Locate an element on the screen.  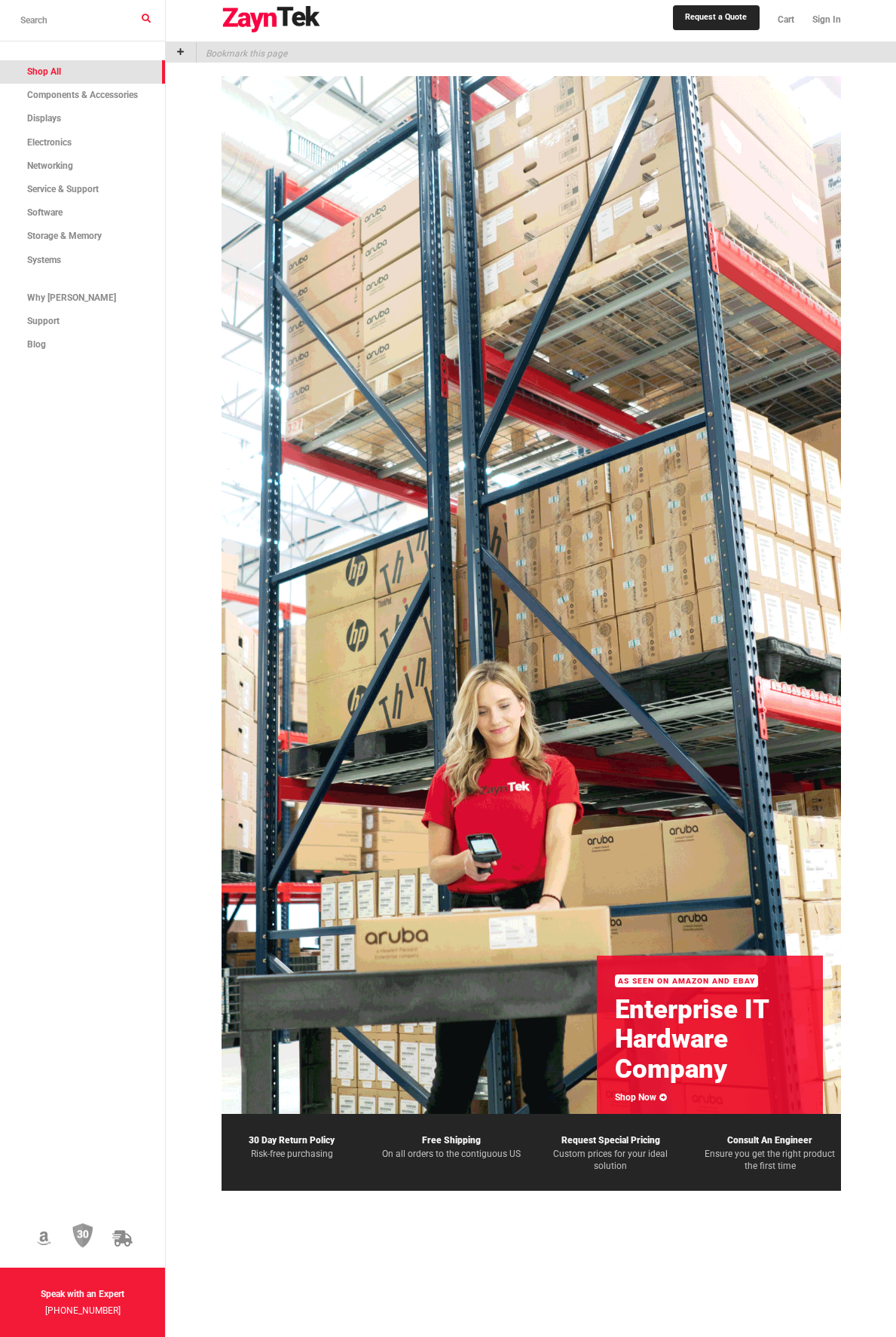
img: 30 Day Return Policy is located at coordinates (83, 1237).